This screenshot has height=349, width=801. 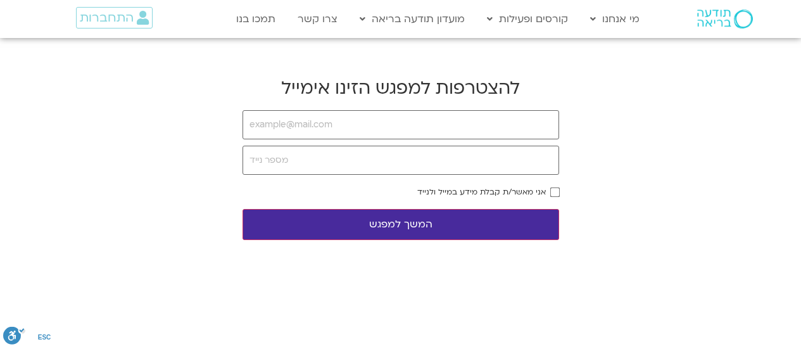 I want to click on a: התחברות, so click(x=114, y=18).